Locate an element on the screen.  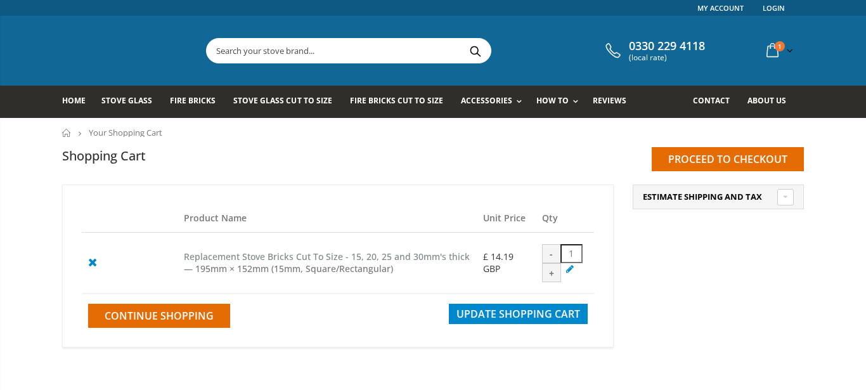
span: Fire Bricks is located at coordinates (193, 100).